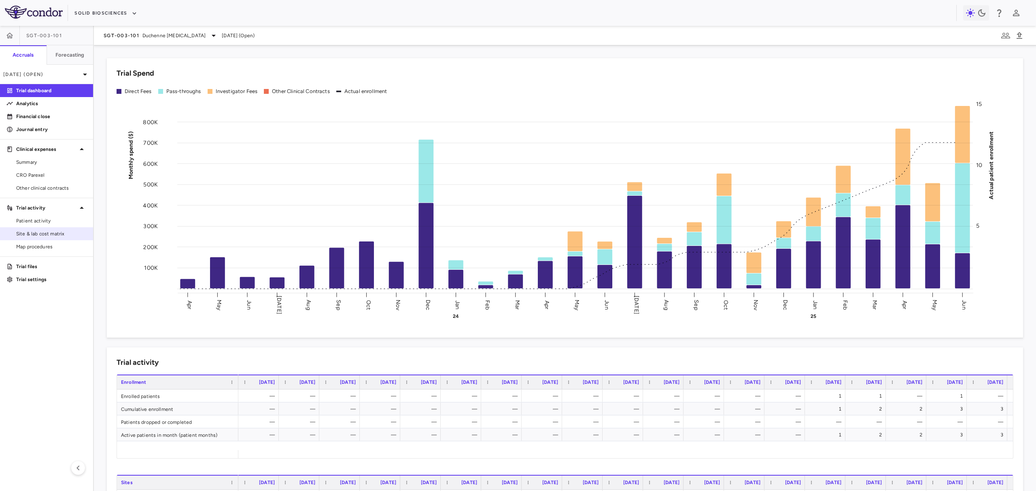 The width and height of the screenshot is (1036, 491). What do you see at coordinates (979, 165) in the screenshot?
I see `tspan: 10` at bounding box center [979, 165].